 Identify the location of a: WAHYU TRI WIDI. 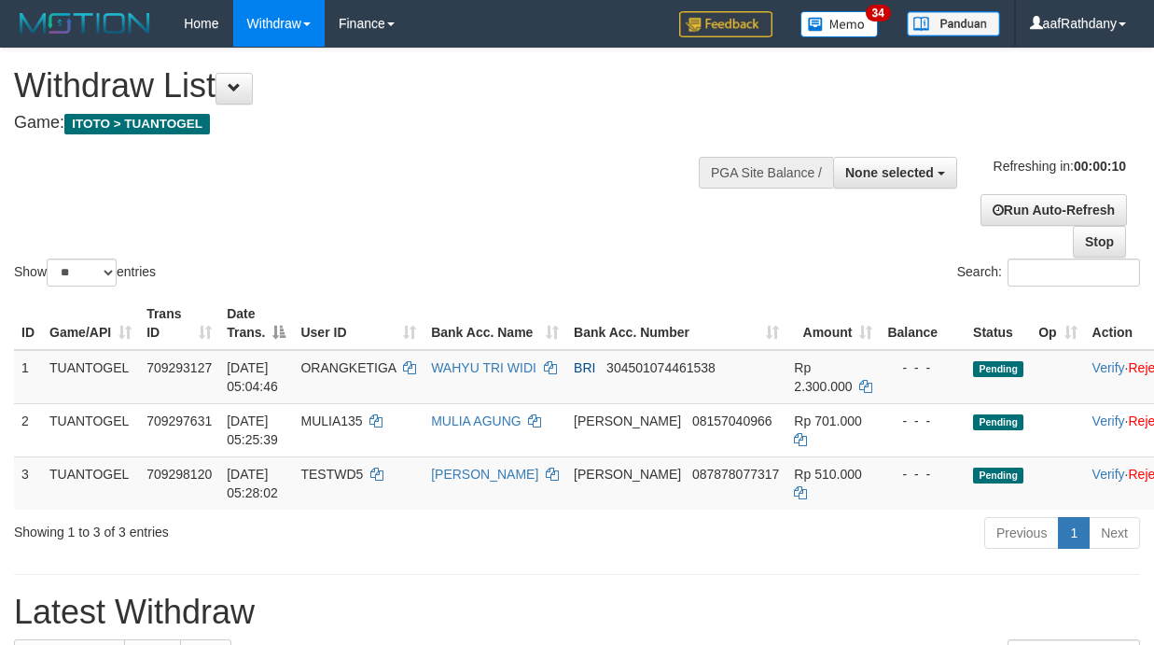
(483, 368).